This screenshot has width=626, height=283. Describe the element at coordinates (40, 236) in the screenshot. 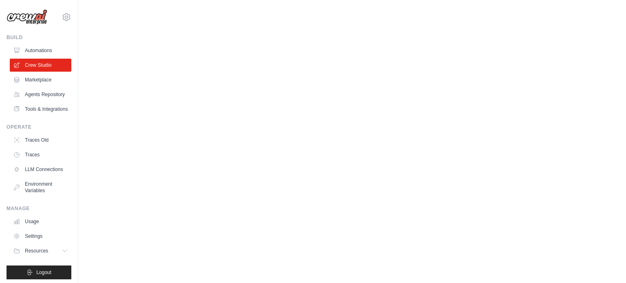

I see `a: Settings` at that location.